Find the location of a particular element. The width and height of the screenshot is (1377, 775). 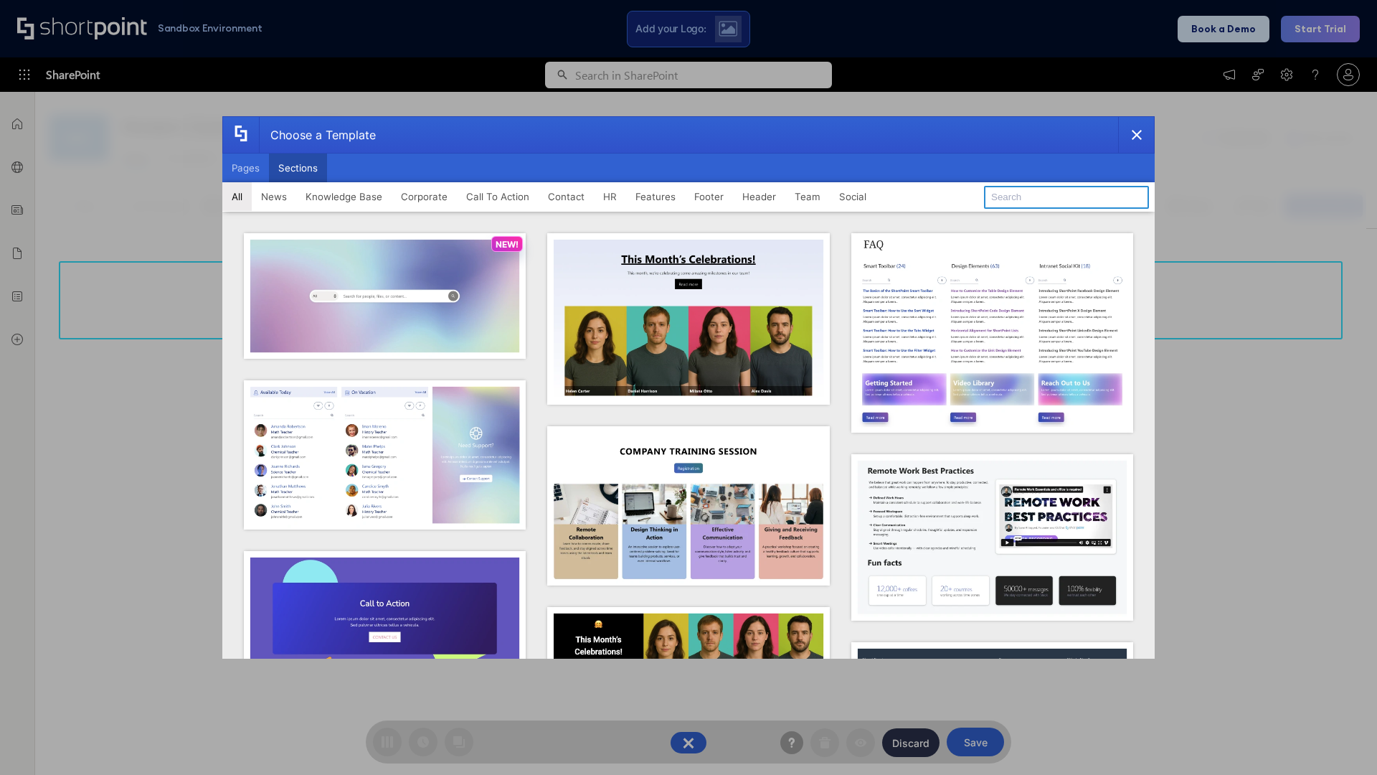

button: Footer is located at coordinates (709, 197).